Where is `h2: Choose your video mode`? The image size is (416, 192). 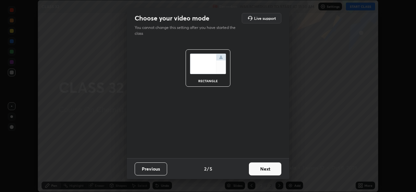
h2: Choose your video mode is located at coordinates (172, 18).